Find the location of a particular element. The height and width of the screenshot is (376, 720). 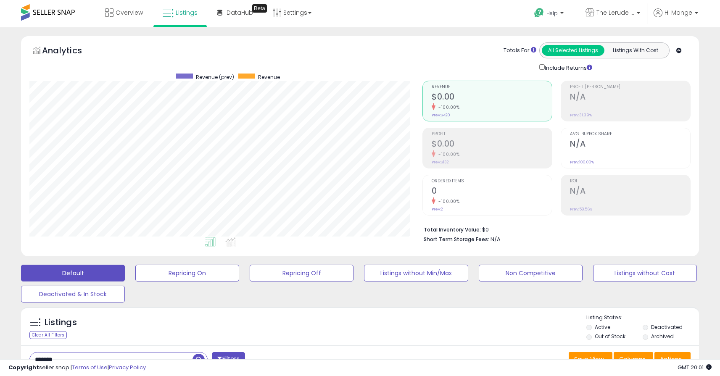

span: Listings is located at coordinates (187, 13).